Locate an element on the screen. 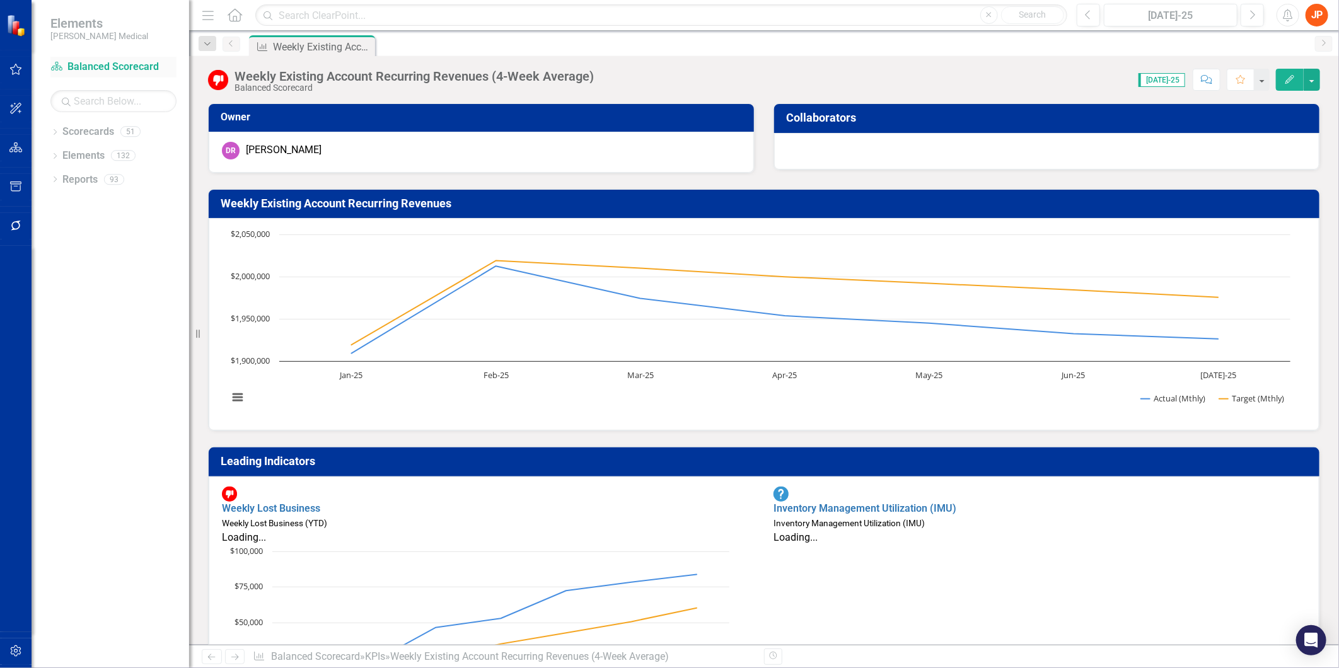  text: Apr-25 is located at coordinates (785, 375).